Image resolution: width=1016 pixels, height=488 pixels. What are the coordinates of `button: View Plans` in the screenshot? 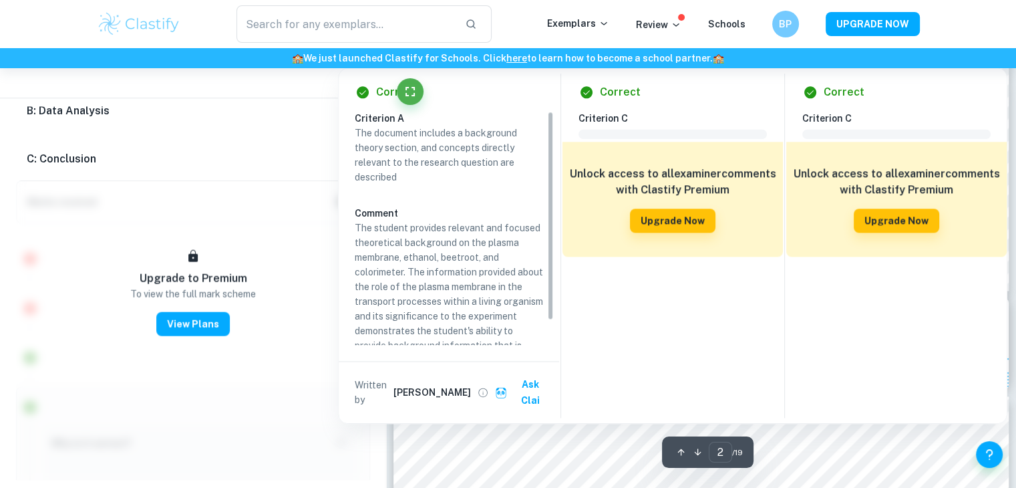 It's located at (193, 323).